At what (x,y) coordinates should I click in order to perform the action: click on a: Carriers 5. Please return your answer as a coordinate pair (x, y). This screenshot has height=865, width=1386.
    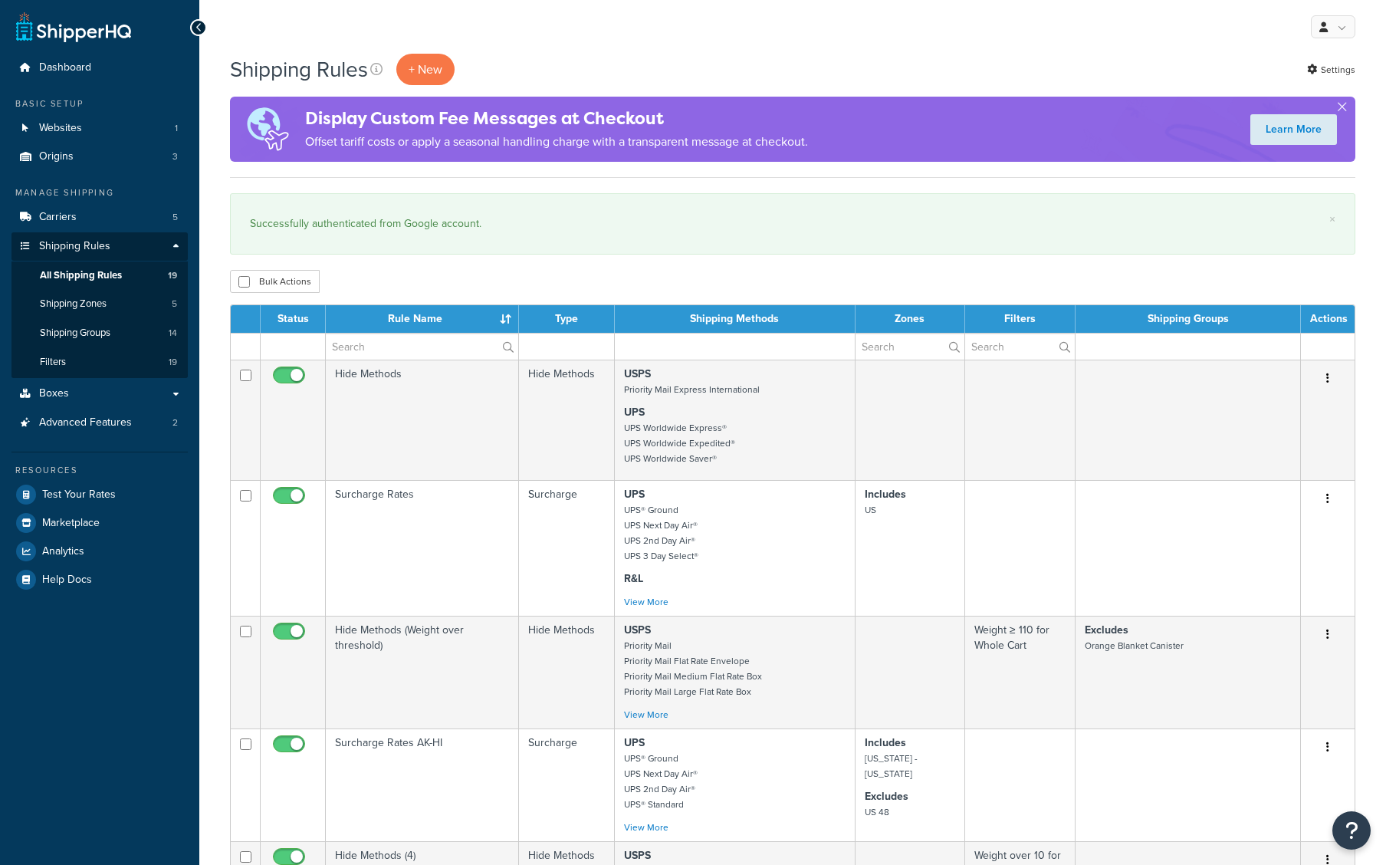
    Looking at the image, I should click on (100, 217).